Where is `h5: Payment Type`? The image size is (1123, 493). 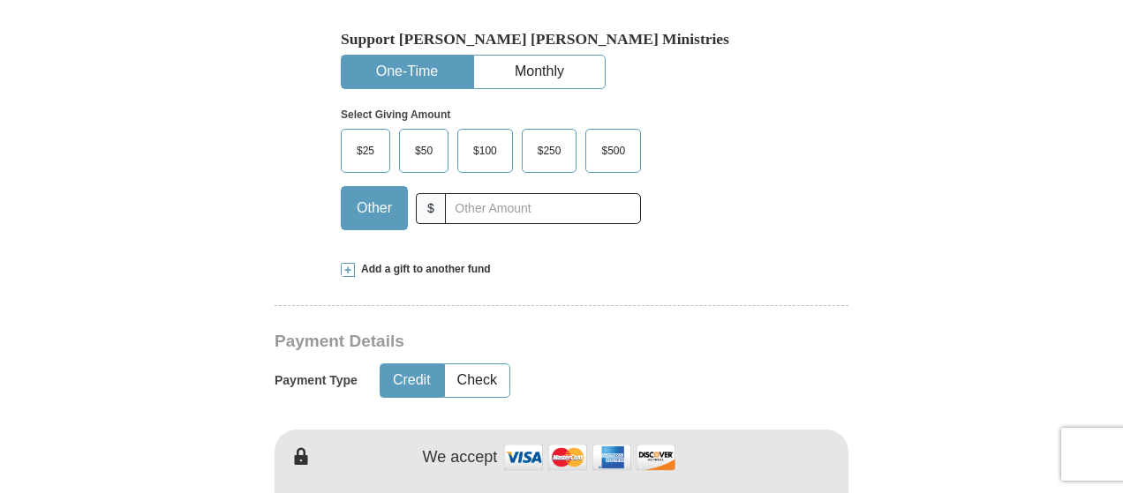
h5: Payment Type is located at coordinates (316, 380).